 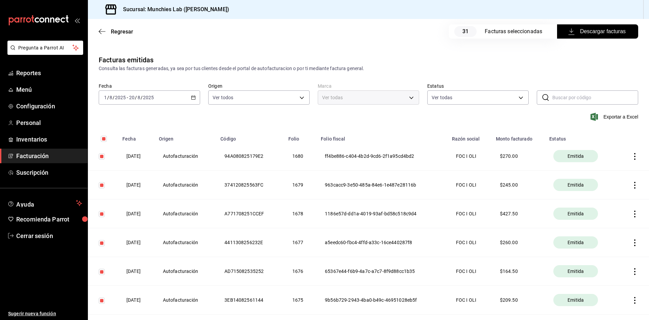 What do you see at coordinates (49, 172) in the screenshot?
I see `span: Suscripción` at bounding box center [49, 172].